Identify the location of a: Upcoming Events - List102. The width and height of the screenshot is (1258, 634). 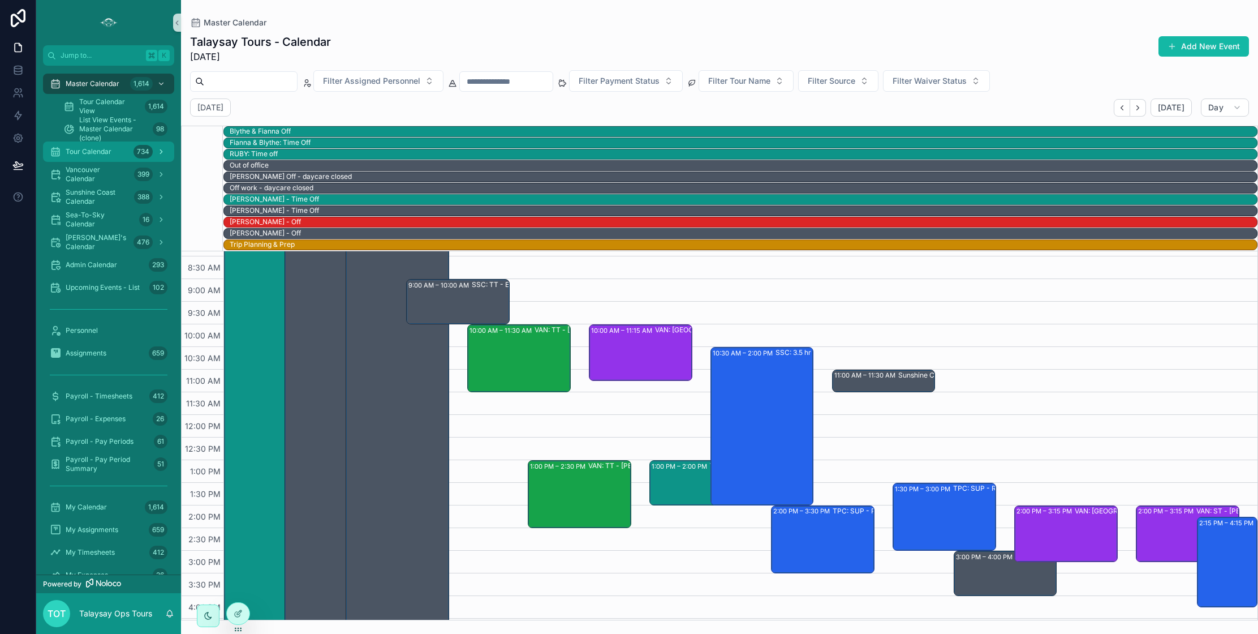
(109, 287).